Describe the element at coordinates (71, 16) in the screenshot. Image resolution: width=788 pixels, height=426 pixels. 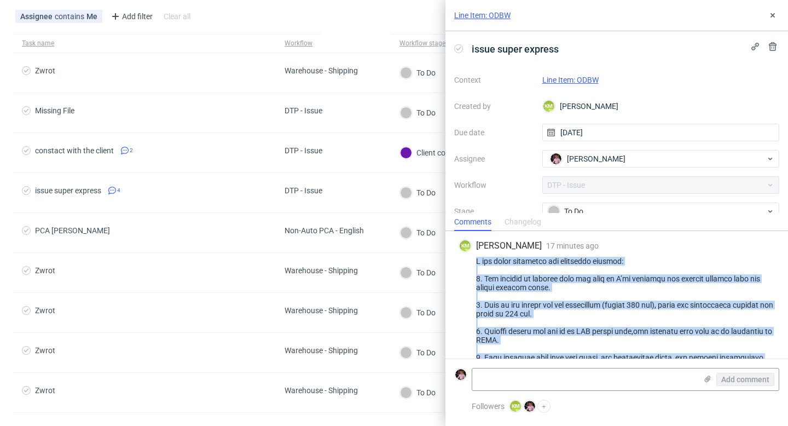
I see `span: contains` at that location.